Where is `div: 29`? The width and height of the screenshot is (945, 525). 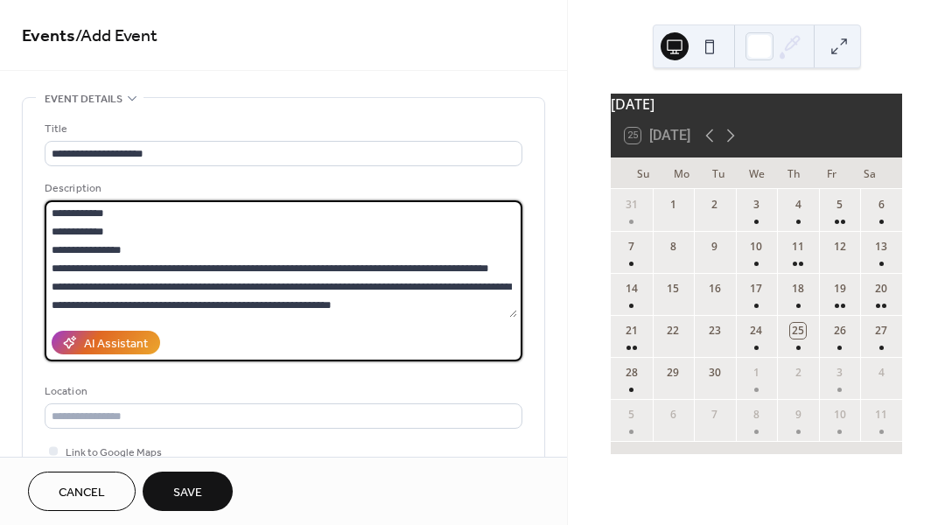 div: 29 is located at coordinates (673, 373).